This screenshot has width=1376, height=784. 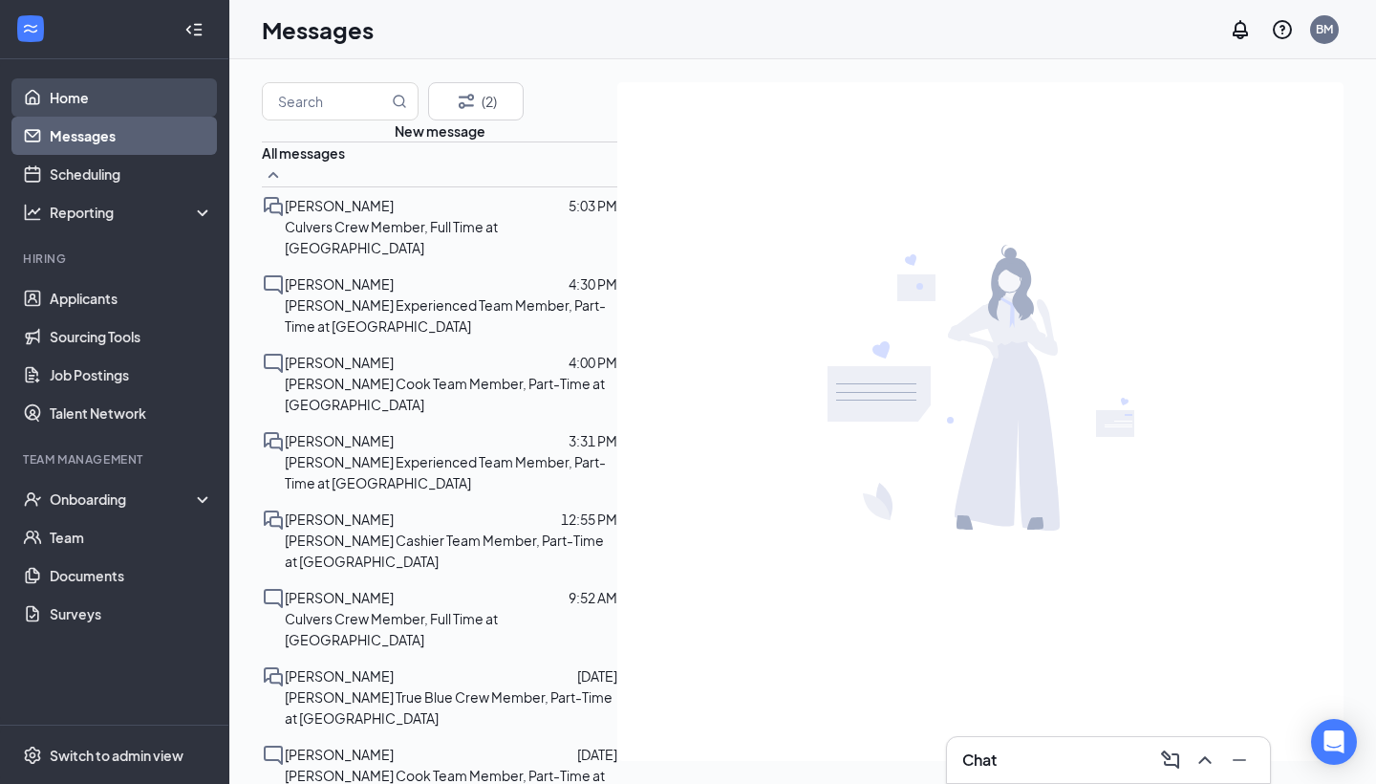 I want to click on a: Sourcing Tools, so click(x=131, y=336).